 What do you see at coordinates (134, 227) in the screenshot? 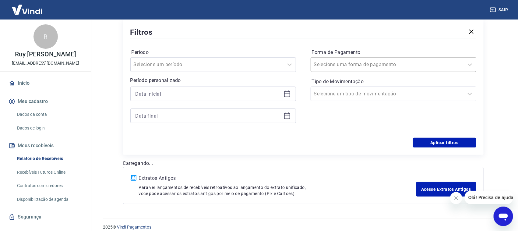
I see `a: Vindi Pagamentos` at bounding box center [134, 227].